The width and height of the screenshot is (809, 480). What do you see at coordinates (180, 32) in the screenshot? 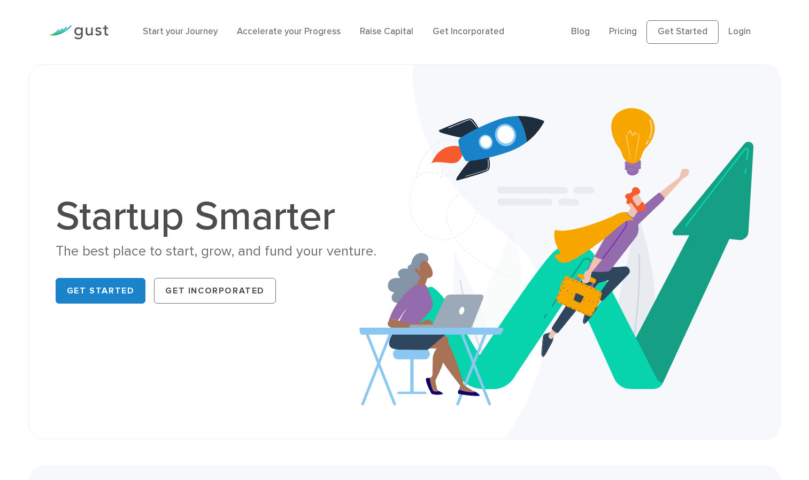
I see `a: Start your Journey` at bounding box center [180, 32].